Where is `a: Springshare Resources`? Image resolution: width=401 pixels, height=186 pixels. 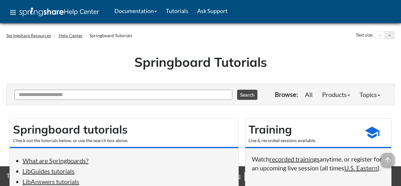 a: Springshare Resources is located at coordinates (29, 35).